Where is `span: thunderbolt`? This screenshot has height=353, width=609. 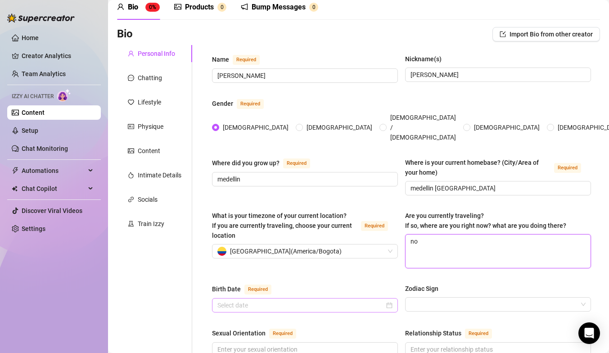 span: thunderbolt is located at coordinates (15, 171).